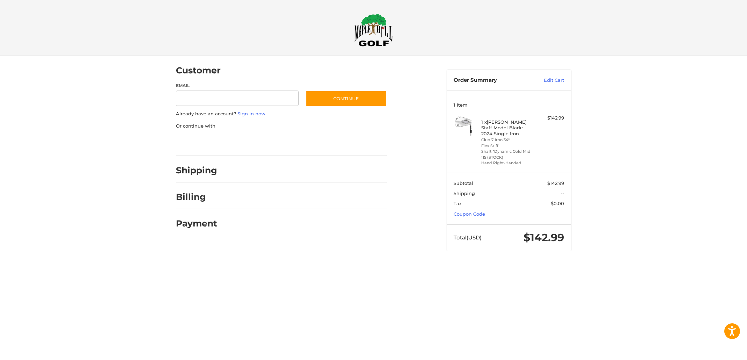 The height and width of the screenshot is (360, 747). Describe the element at coordinates (463, 183) in the screenshot. I see `span: Subtotal` at that location.